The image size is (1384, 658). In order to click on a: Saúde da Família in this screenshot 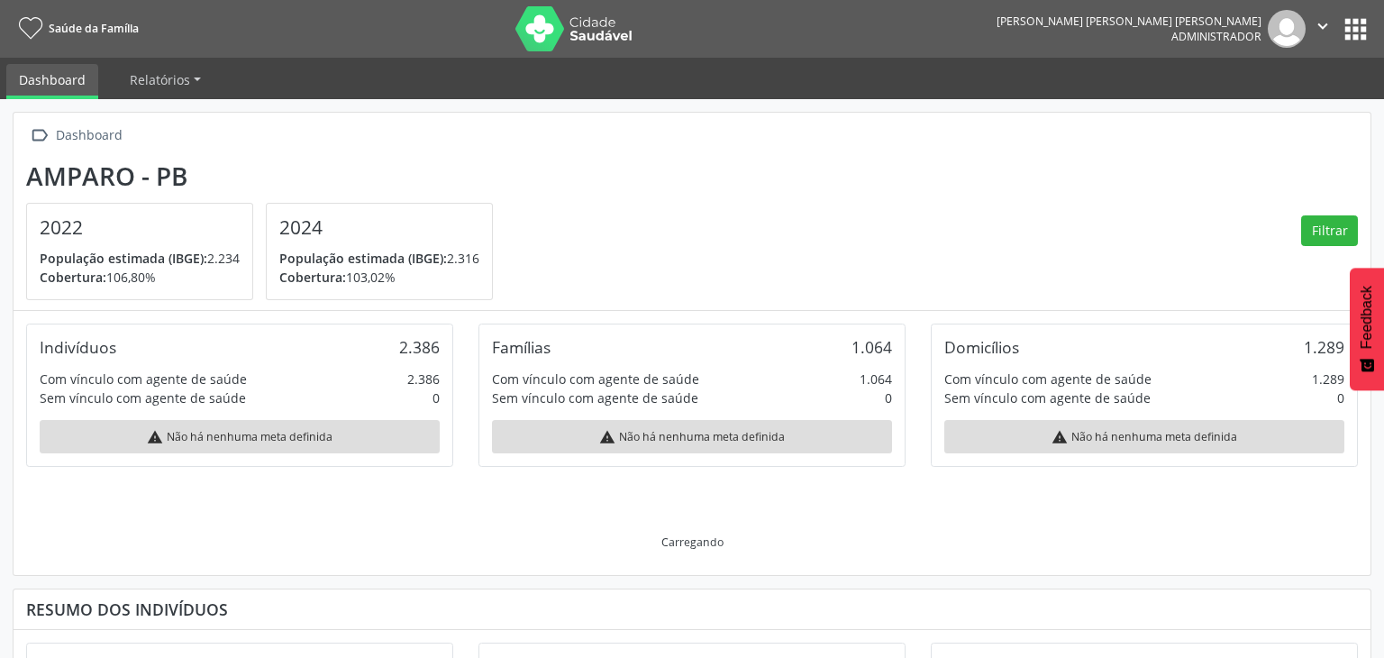, I will do `click(76, 28)`.